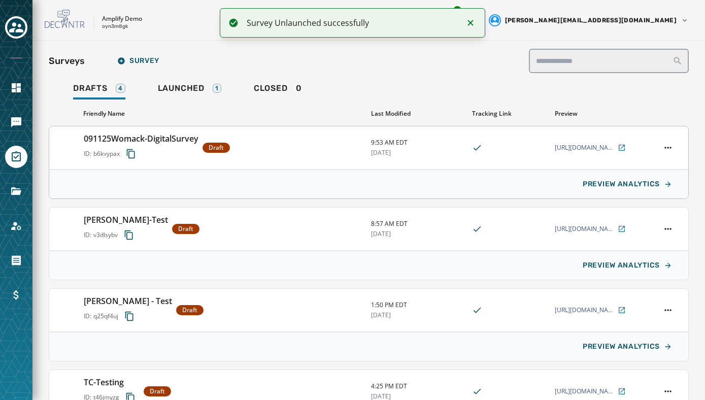 The image size is (705, 400). What do you see at coordinates (90, 88) in the screenshot?
I see `span: Drafts` at bounding box center [90, 88].